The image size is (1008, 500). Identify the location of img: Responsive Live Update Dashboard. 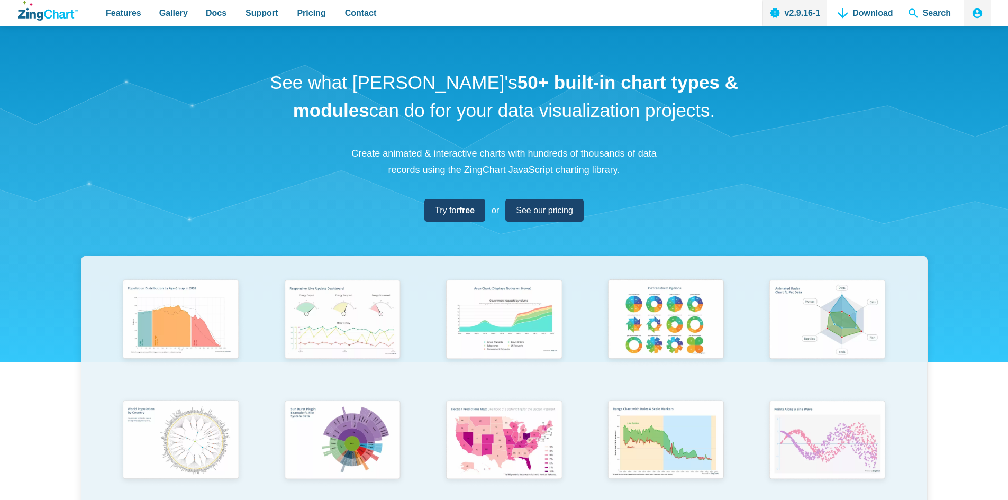
(342, 321).